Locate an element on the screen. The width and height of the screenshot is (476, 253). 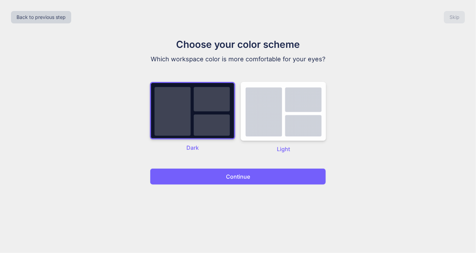
button: Back to previous step is located at coordinates (41, 17).